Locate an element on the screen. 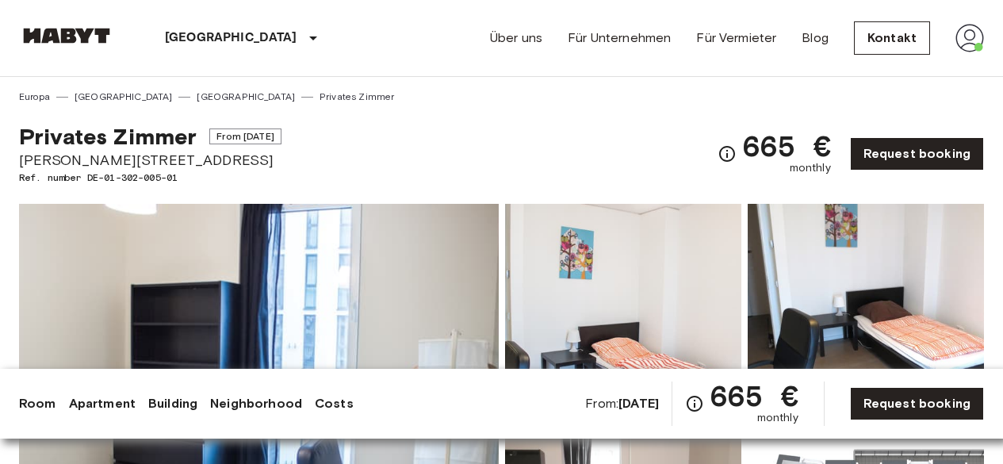 Image resolution: width=1003 pixels, height=464 pixels. img: avatar is located at coordinates (969, 38).